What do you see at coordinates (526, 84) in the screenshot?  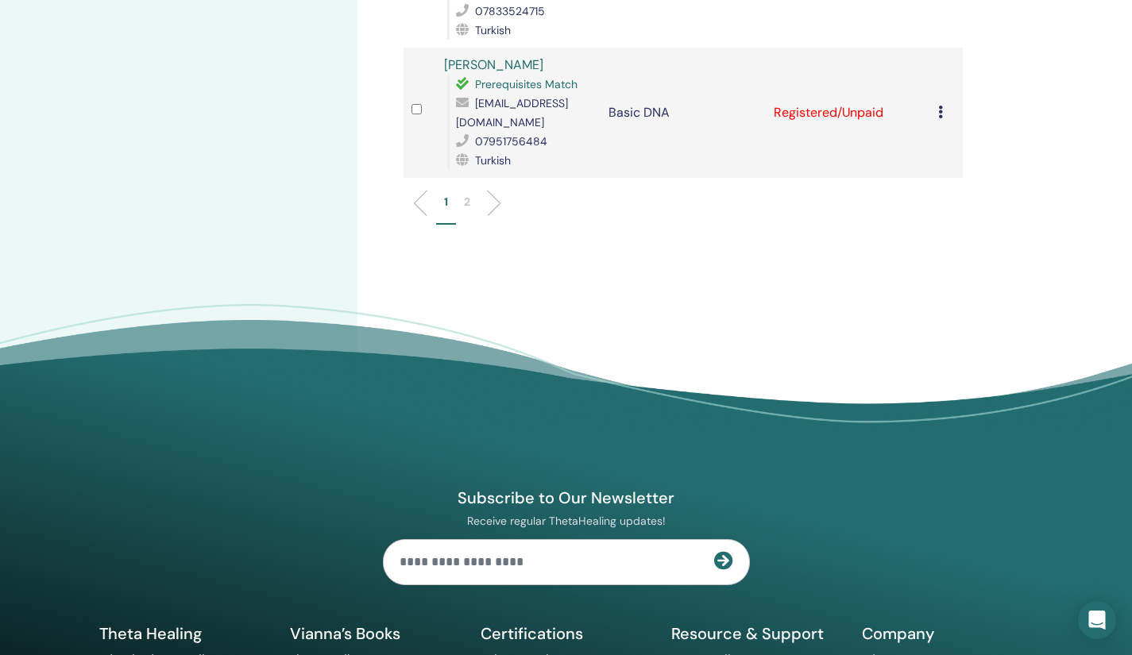 I see `span: Prerequisites Match` at bounding box center [526, 84].